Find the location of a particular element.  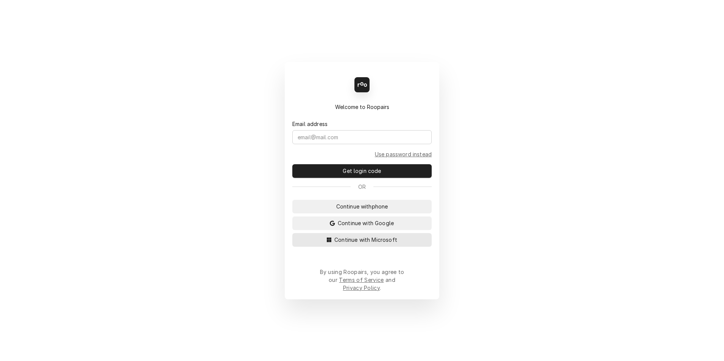

input: email@mail.com is located at coordinates (362, 137).